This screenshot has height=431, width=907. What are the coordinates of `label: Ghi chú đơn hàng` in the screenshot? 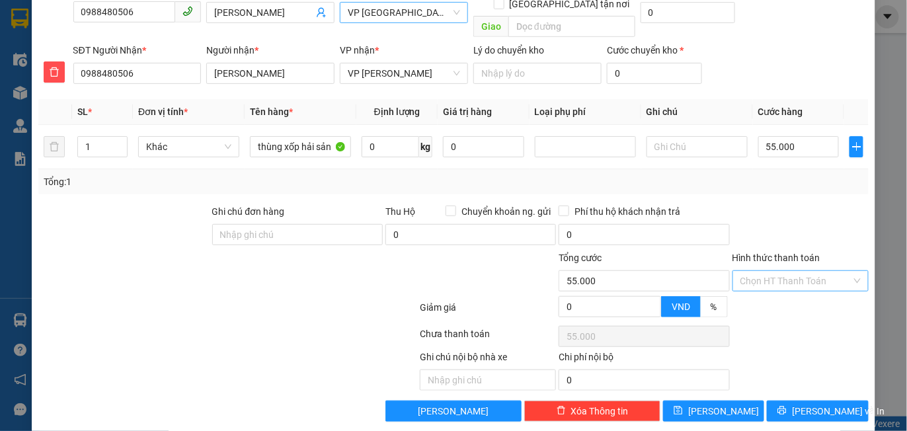 It's located at (249, 212).